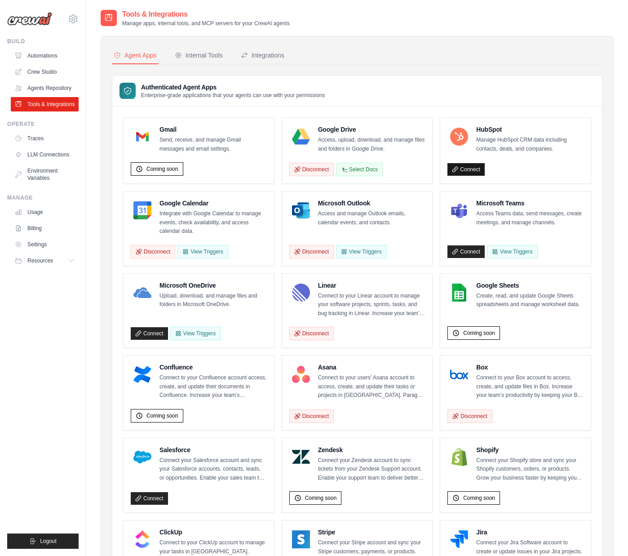 The width and height of the screenshot is (628, 556). I want to click on p: Connect to your Linear account to manage your software projects, sprints, tasks, and bug tracking..., so click(371, 304).